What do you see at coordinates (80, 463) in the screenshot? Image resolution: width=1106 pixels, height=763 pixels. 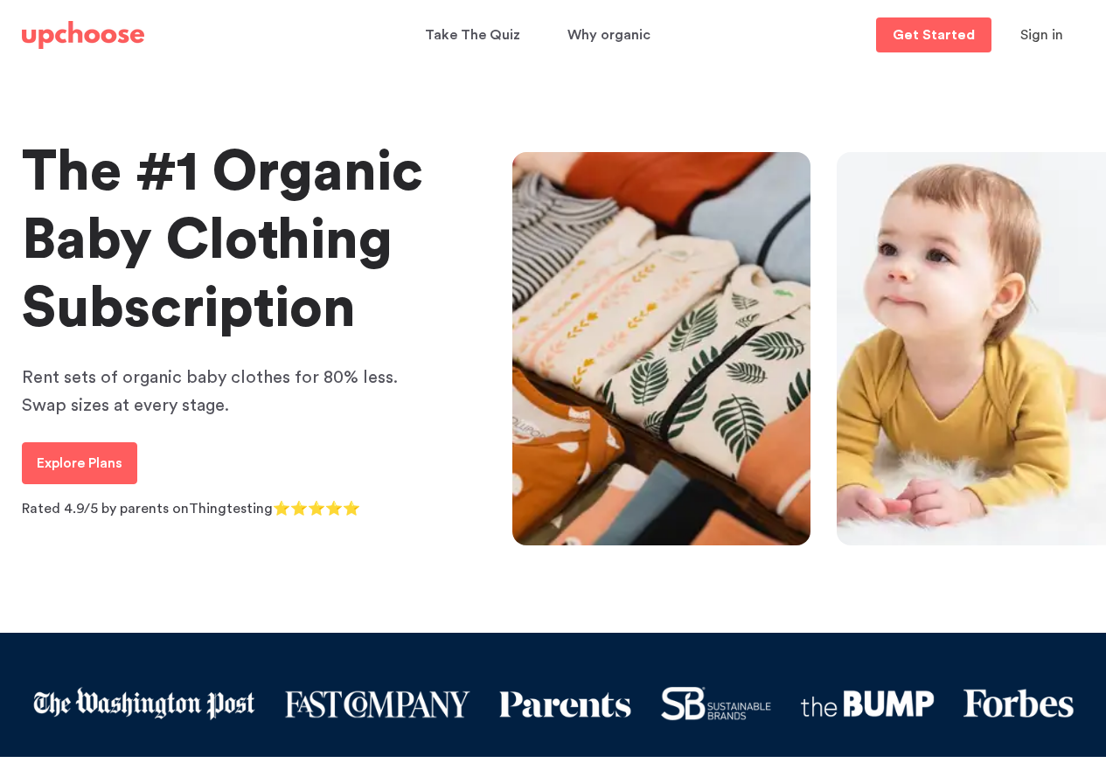 I see `p: Explore Plans` at bounding box center [80, 463].